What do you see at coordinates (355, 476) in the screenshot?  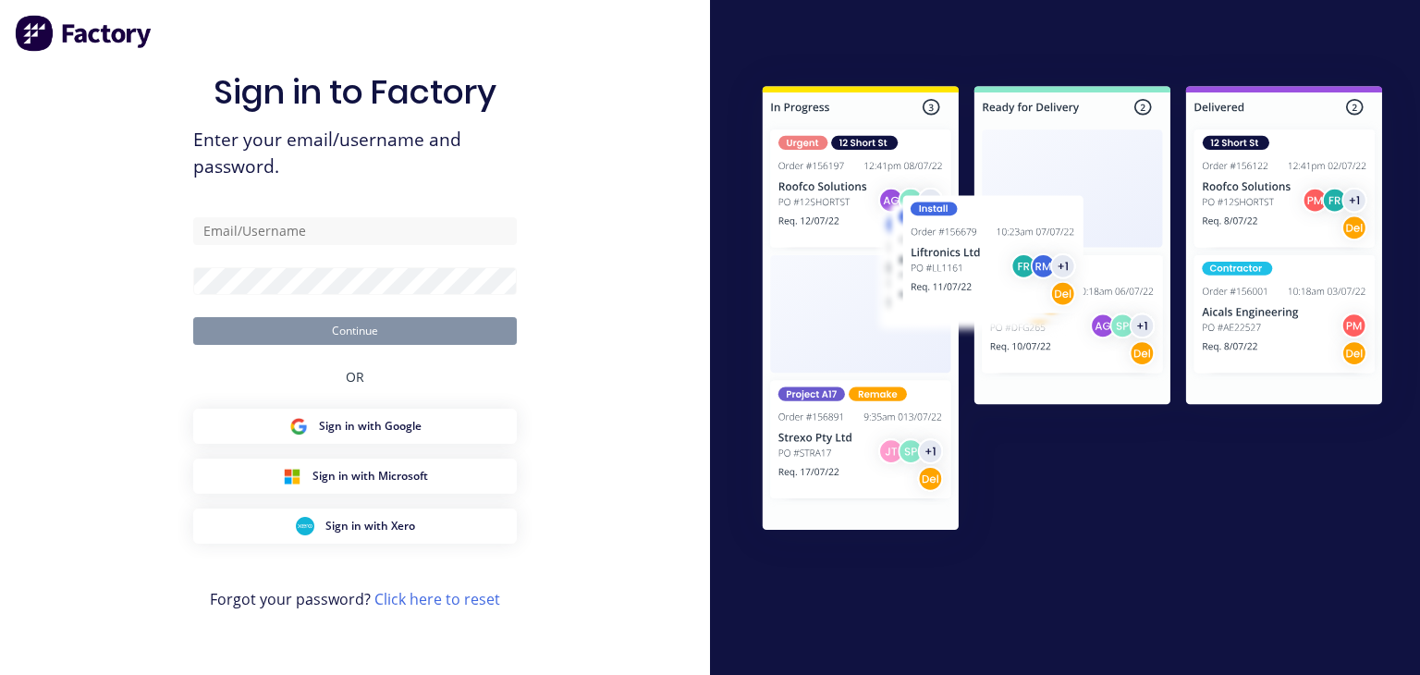 I see `button: Microsoft Sign inSign in with Microsoft` at bounding box center [355, 476].